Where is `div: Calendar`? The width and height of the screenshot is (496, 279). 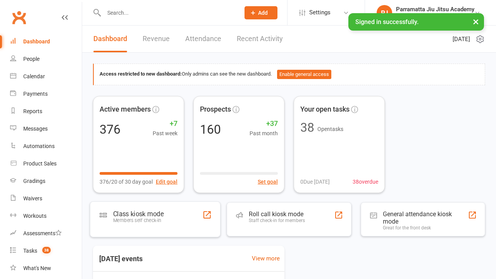 div: Calendar is located at coordinates (34, 76).